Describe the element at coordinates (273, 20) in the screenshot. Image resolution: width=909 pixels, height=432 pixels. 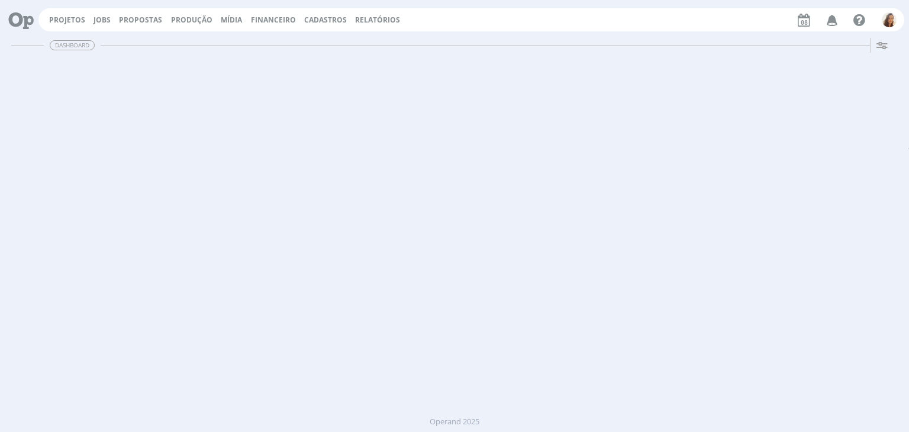
I see `button: Financeiro` at that location.